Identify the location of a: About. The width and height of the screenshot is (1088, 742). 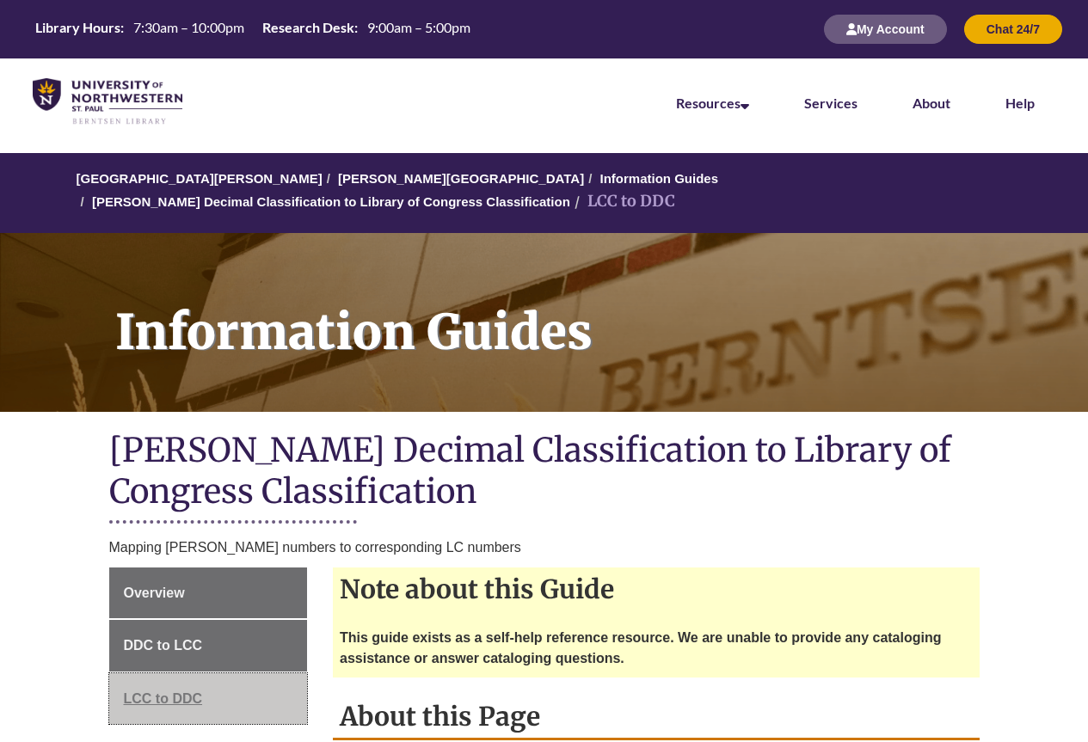
(931, 102).